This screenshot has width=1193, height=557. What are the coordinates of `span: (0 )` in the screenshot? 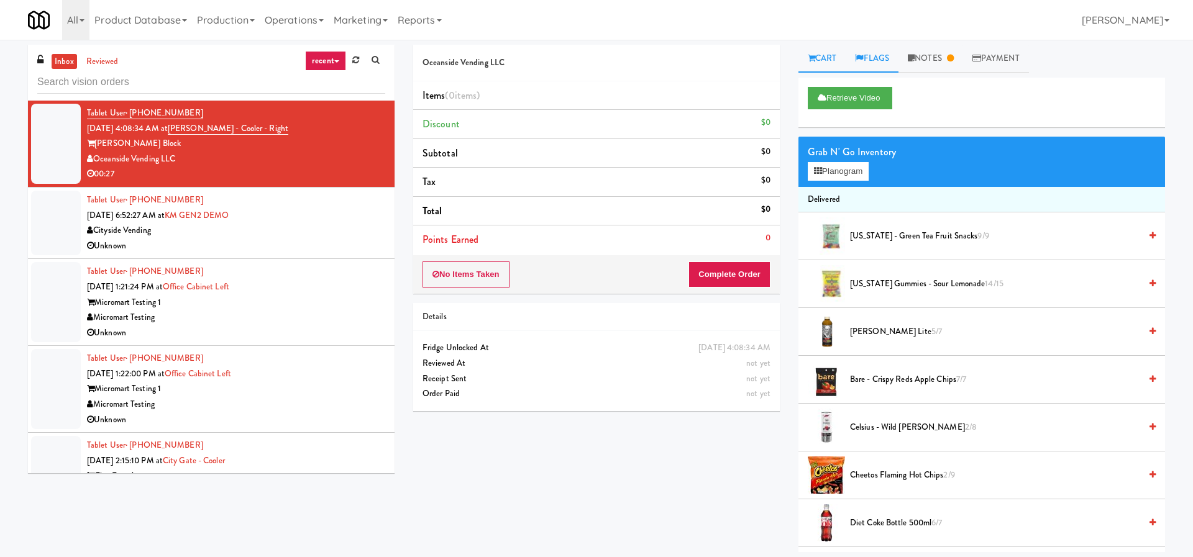 It's located at (462, 95).